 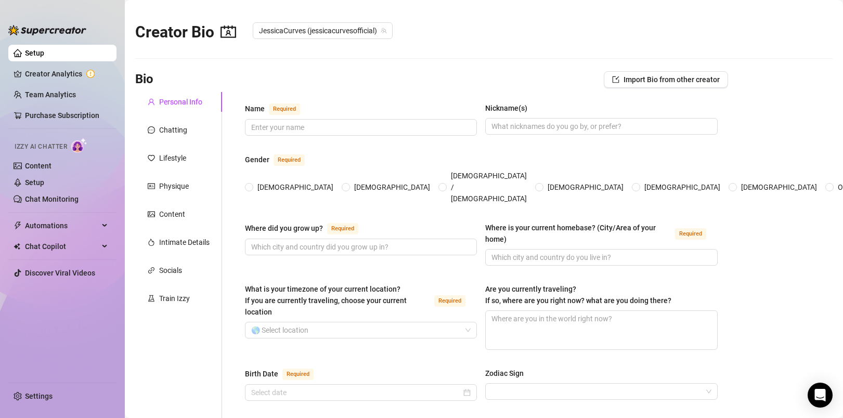 What do you see at coordinates (671, 80) in the screenshot?
I see `span: Import Bio from other creator` at bounding box center [671, 80].